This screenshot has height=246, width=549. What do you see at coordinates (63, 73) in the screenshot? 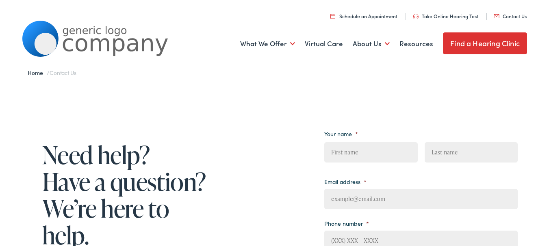
I see `span: Contact Us` at bounding box center [63, 73].